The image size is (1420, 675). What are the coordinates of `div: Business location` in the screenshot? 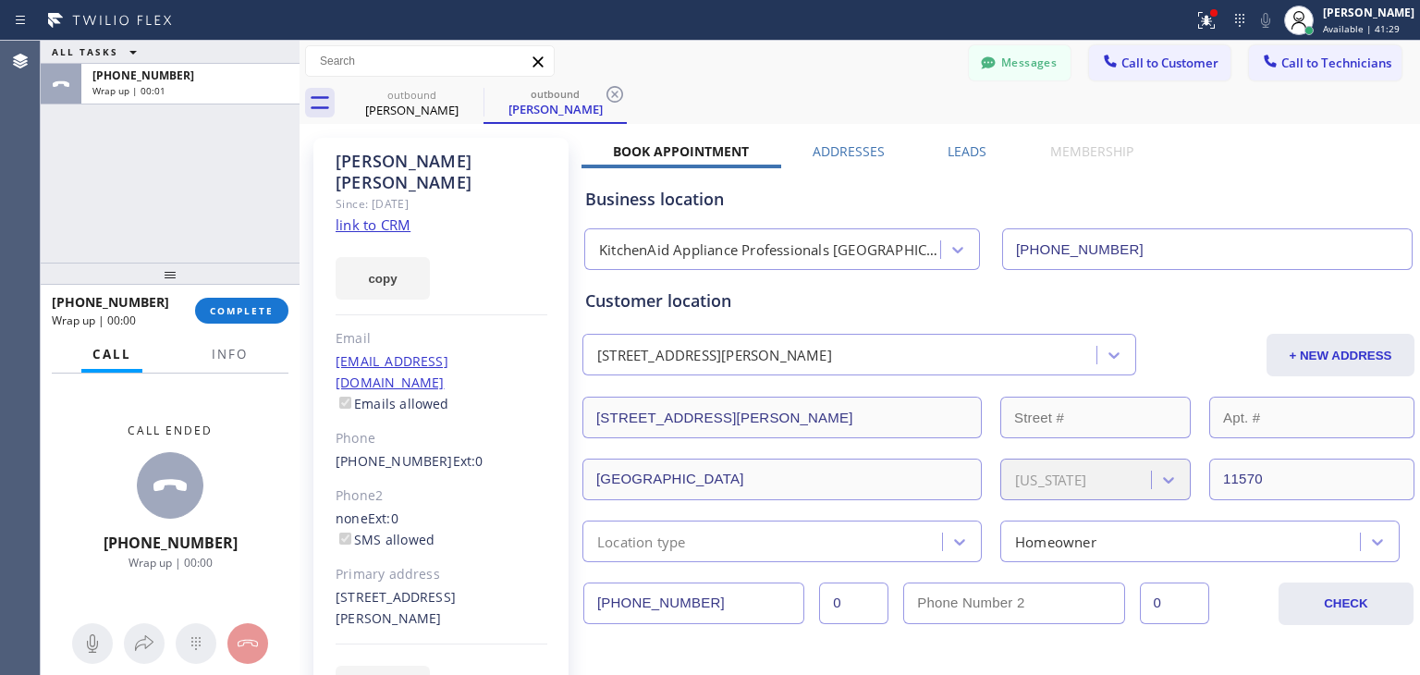 It's located at (998, 199).